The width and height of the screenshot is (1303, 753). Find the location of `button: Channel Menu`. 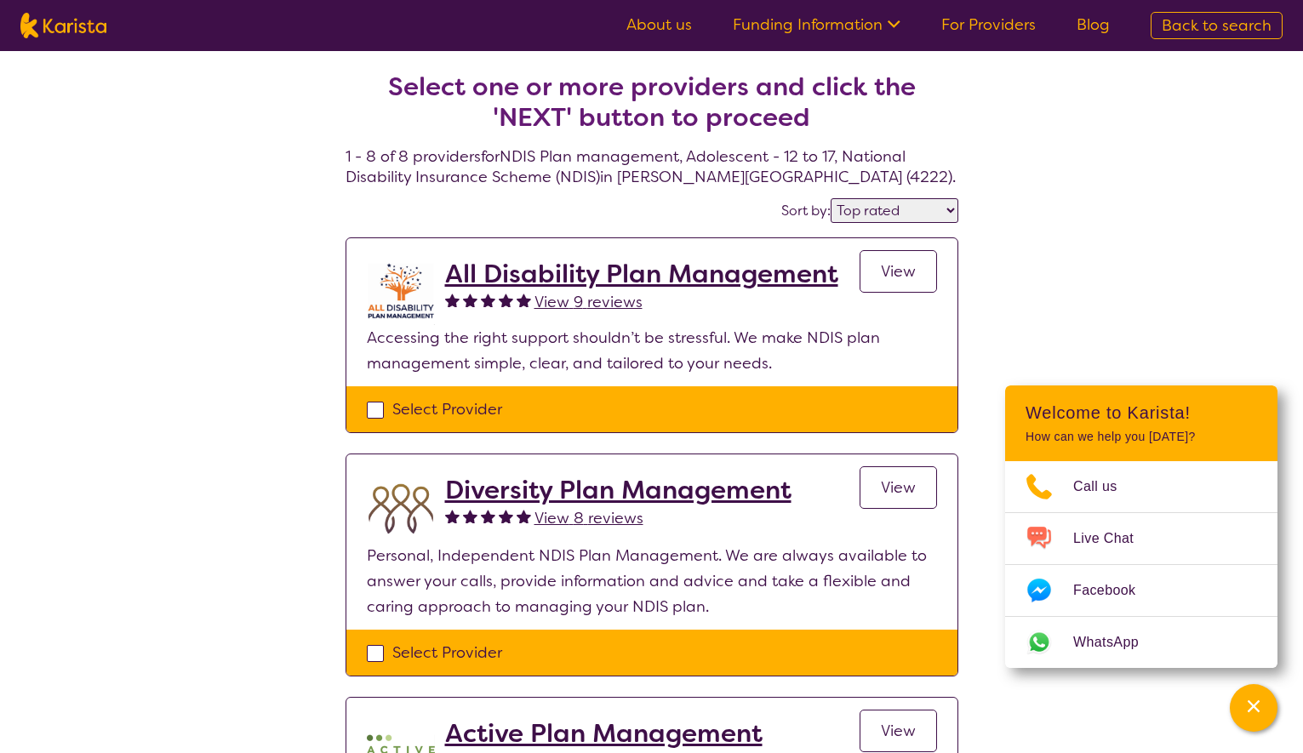

button: Channel Menu is located at coordinates (1254, 708).